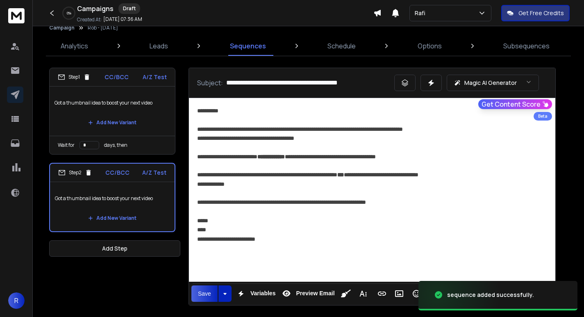  I want to click on a: Sequences, so click(248, 46).